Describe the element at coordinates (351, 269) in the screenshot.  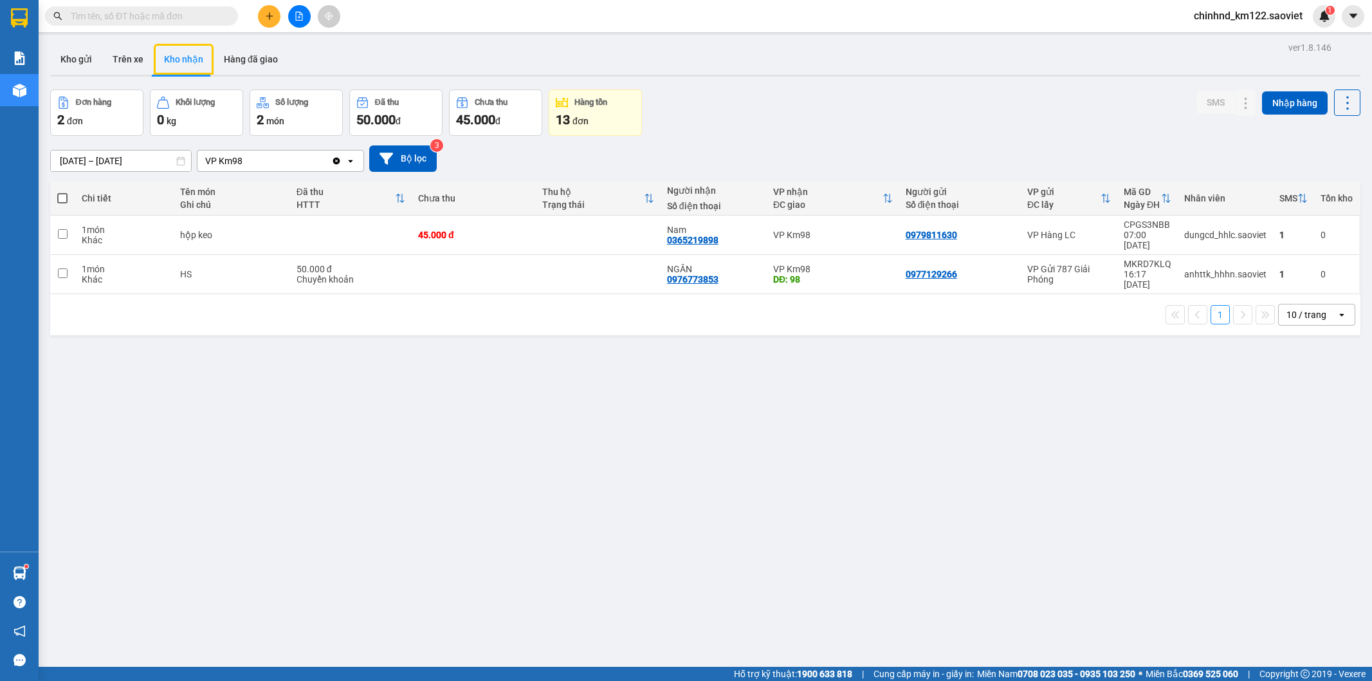
I see `div: 50.000 đ` at that location.